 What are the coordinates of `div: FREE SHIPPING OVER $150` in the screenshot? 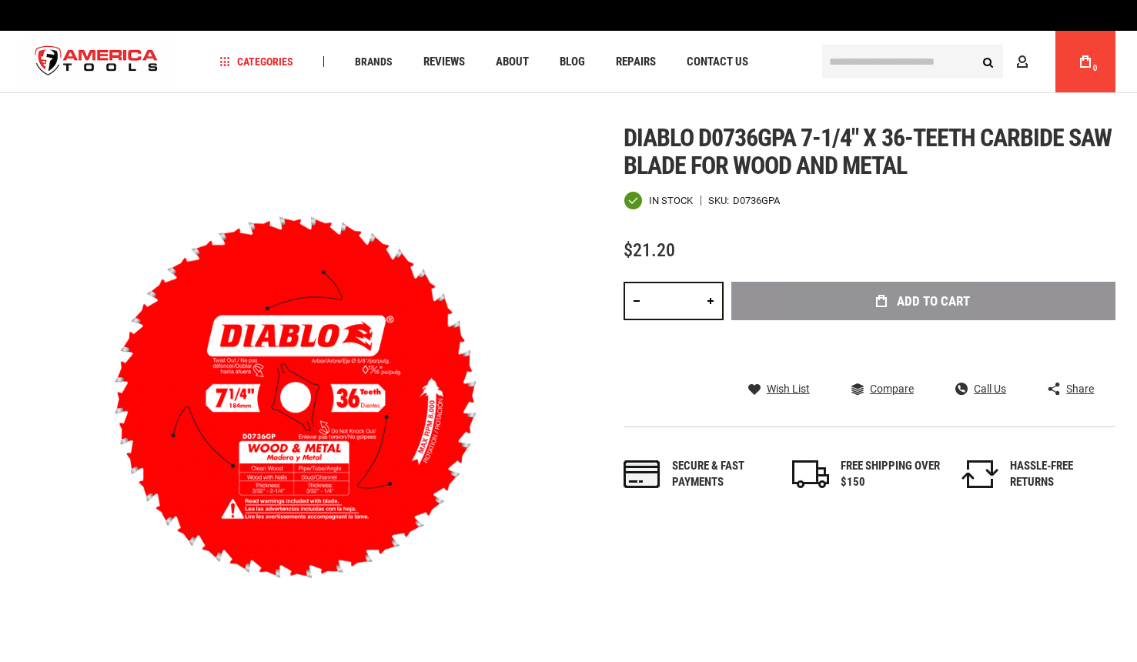 It's located at (890, 474).